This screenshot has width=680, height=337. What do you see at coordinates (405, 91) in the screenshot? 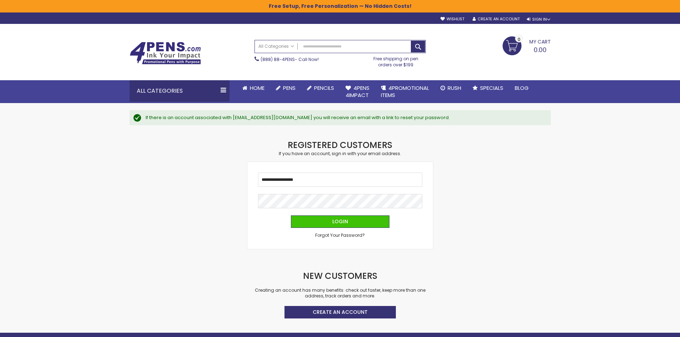
I see `span: 4PROMOTIONAL ITEMS` at bounding box center [405, 91].